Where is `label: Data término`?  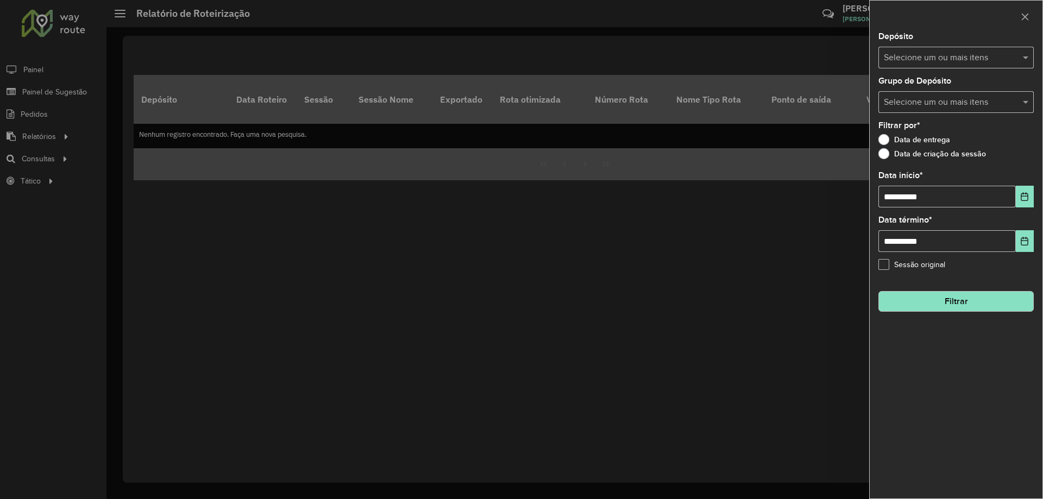 label: Data término is located at coordinates (905, 220).